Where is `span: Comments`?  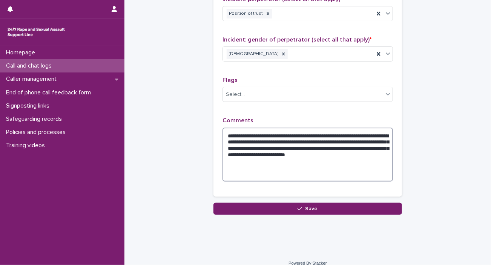 span: Comments is located at coordinates (238, 120).